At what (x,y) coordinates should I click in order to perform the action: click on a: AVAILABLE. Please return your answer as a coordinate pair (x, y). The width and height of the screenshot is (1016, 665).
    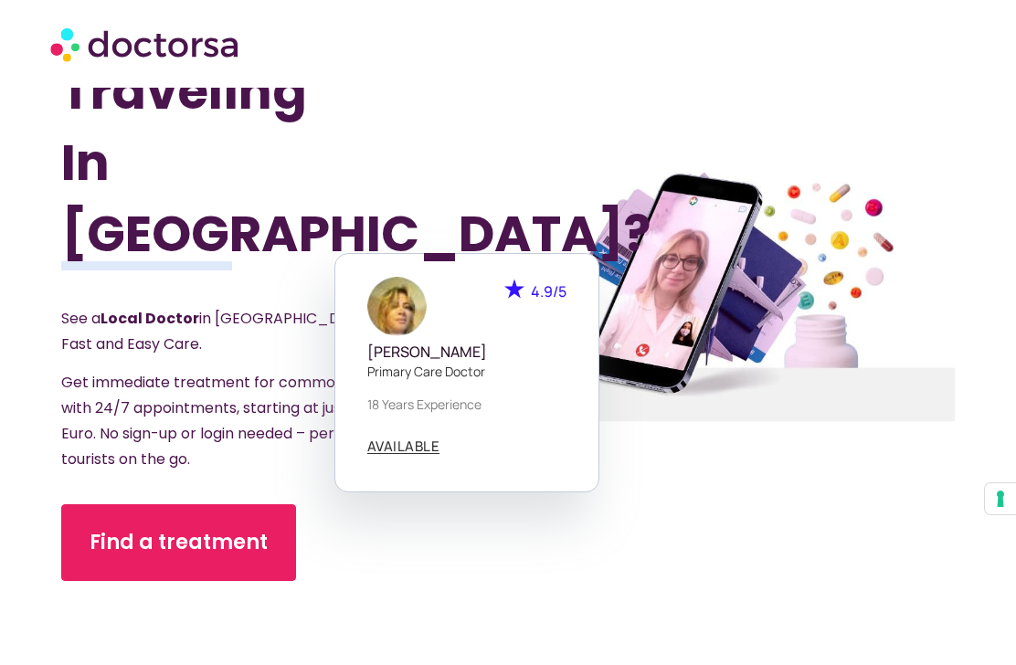
    Looking at the image, I should click on (404, 447).